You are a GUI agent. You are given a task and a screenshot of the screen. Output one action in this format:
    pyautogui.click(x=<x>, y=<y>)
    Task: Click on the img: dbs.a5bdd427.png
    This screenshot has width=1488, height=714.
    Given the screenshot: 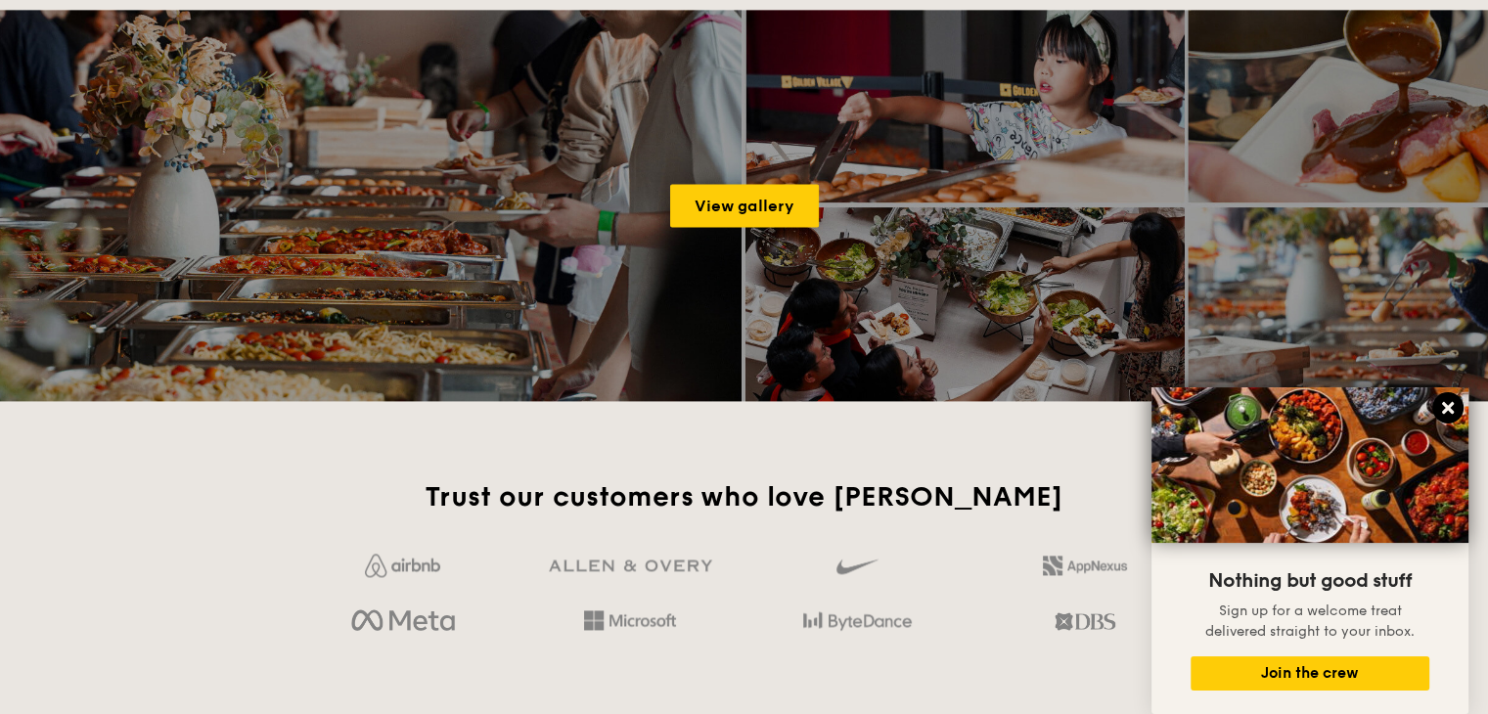 What is the action you would take?
    pyautogui.click(x=1084, y=621)
    